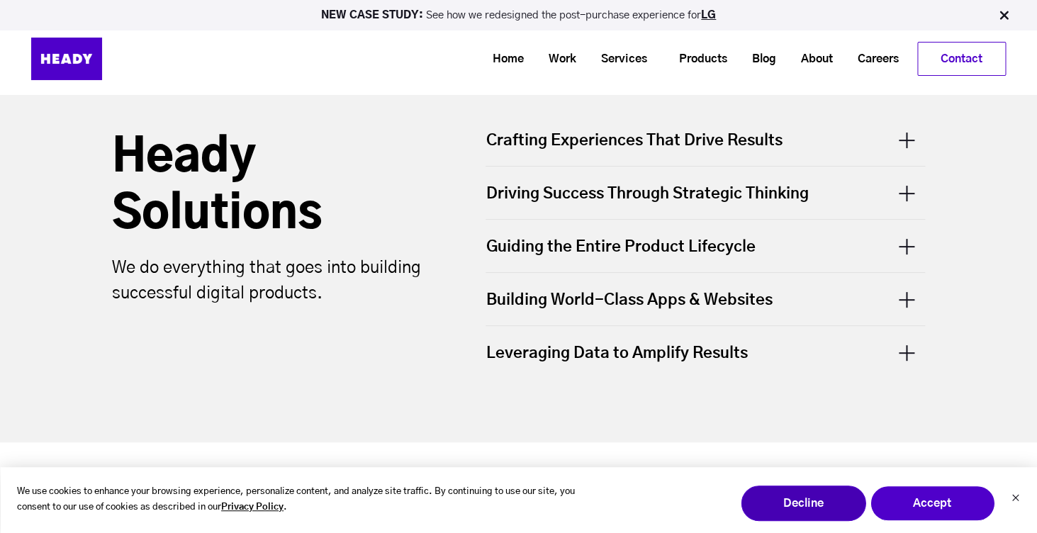  What do you see at coordinates (812, 59) in the screenshot?
I see `a: About` at bounding box center [812, 59].